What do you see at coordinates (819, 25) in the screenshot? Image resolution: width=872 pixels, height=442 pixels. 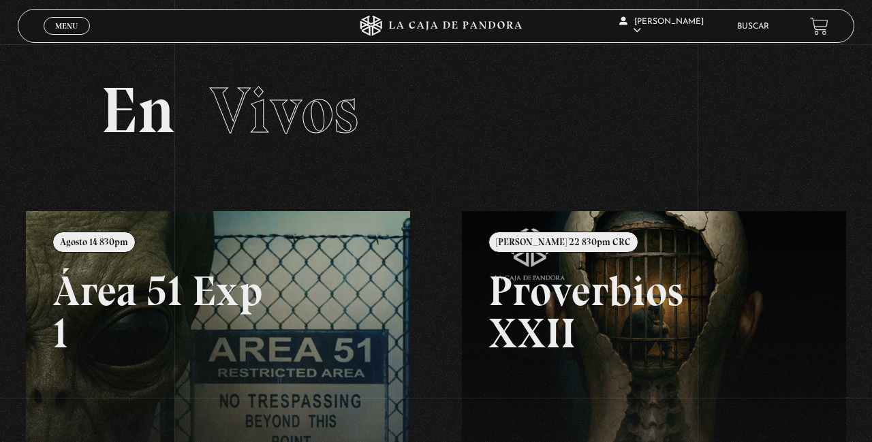 I see `a: View your shopping cart` at bounding box center [819, 25].